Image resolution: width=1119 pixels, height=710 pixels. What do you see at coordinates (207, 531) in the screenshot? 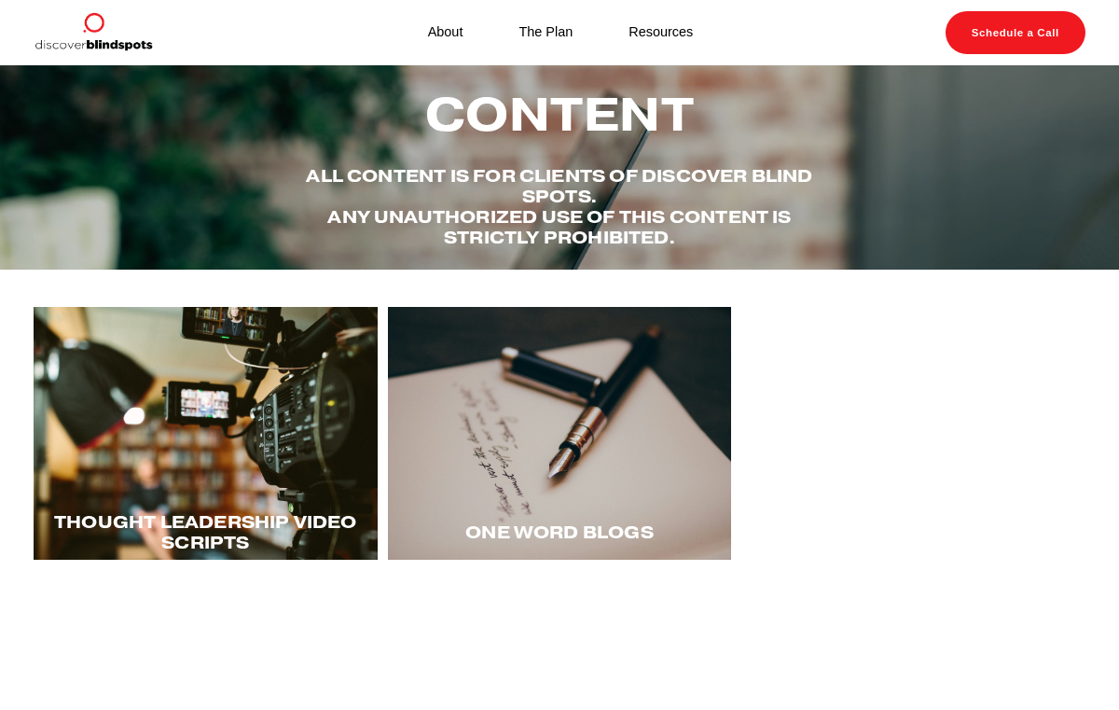
I see `span: Thought LEadership Video Scripts` at bounding box center [207, 531].